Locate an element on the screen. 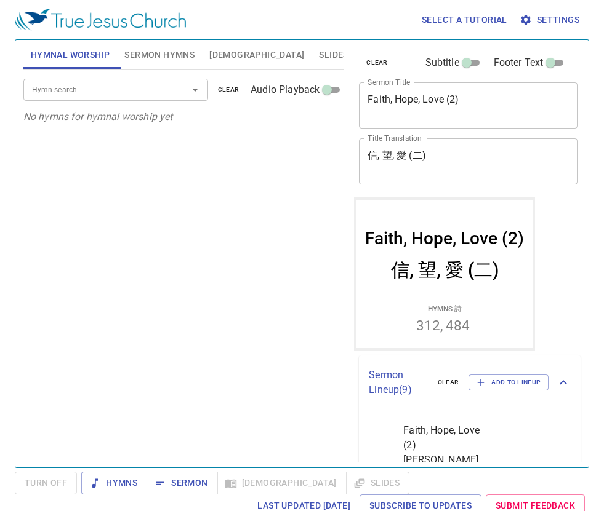 This screenshot has height=511, width=604. span: Hymns is located at coordinates (114, 483).